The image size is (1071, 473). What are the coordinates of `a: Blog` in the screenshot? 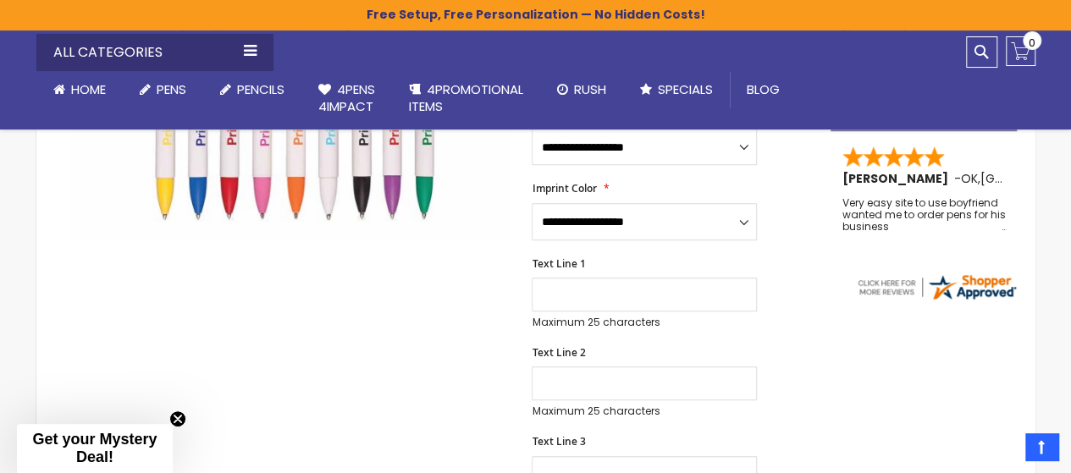 It's located at (763, 90).